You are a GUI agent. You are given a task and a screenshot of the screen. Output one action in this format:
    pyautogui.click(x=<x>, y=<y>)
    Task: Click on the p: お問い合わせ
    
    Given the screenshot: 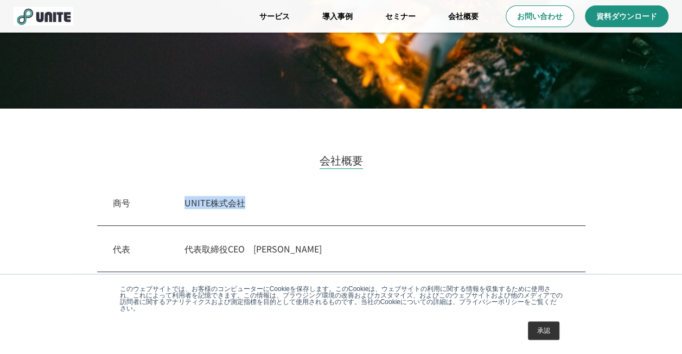 What is the action you would take?
    pyautogui.click(x=540, y=16)
    